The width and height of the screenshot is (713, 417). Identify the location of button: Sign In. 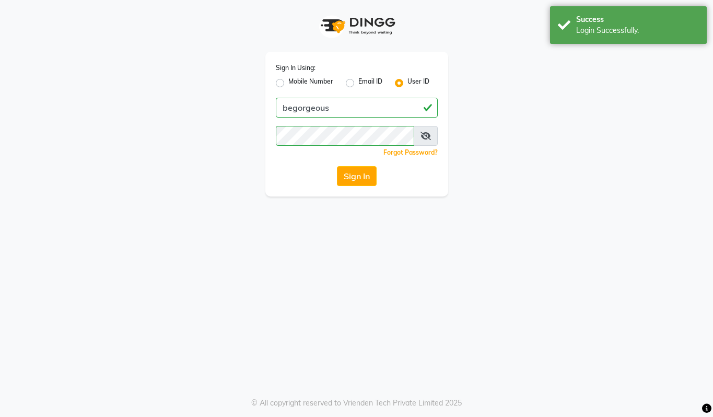
(357, 176).